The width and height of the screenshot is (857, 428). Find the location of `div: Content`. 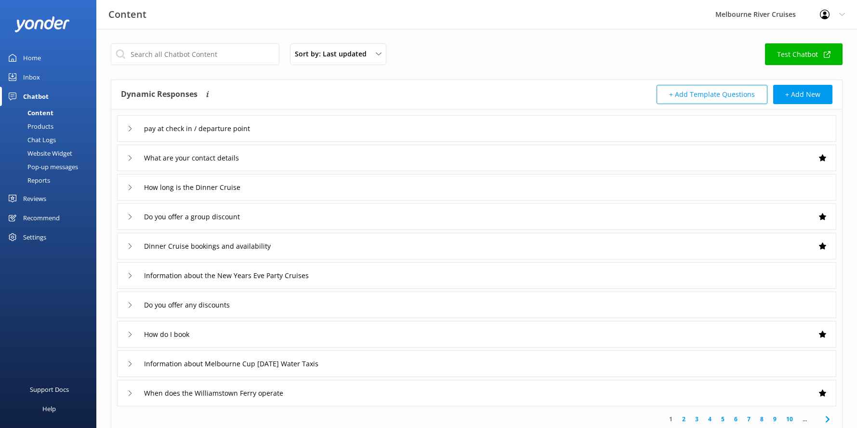

div: Content is located at coordinates (29, 113).